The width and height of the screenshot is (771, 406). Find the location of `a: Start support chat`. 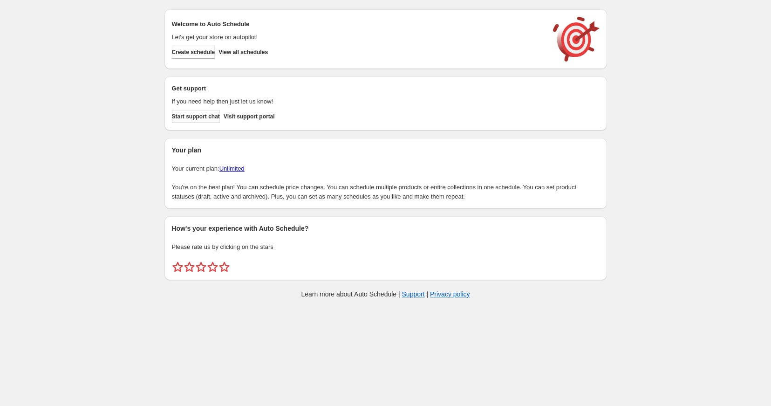

a: Start support chat is located at coordinates (196, 116).